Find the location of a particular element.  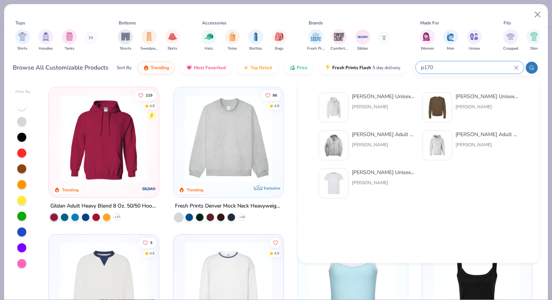

span: 5 day delivery is located at coordinates (386, 68).